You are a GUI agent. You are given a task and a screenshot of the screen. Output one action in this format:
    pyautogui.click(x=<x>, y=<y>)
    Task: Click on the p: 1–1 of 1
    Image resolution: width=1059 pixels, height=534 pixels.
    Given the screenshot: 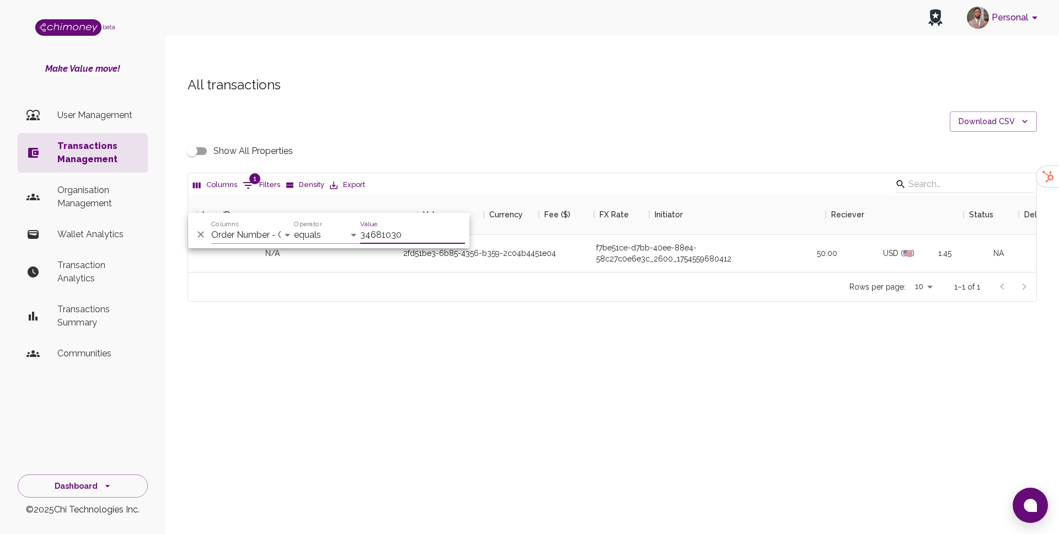 What is the action you would take?
    pyautogui.click(x=967, y=287)
    